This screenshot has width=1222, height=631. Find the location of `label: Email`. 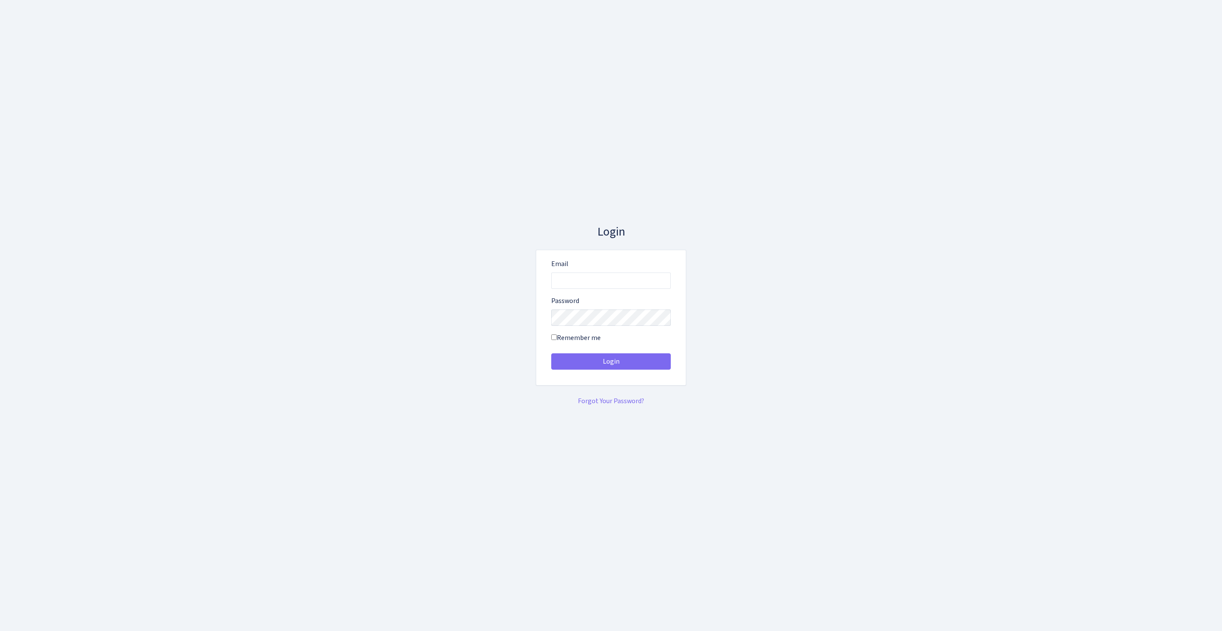

label: Email is located at coordinates (560, 264).